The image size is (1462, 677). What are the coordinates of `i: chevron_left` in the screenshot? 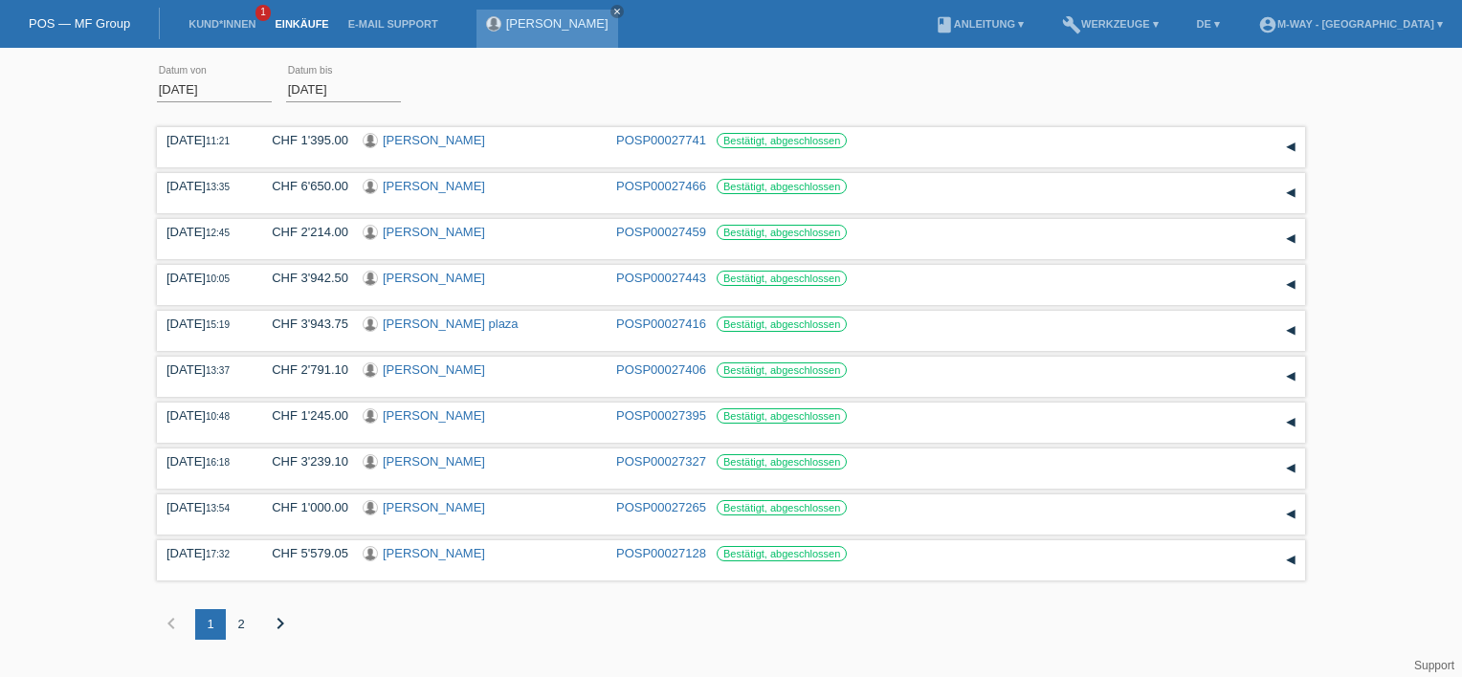 It's located at (171, 624).